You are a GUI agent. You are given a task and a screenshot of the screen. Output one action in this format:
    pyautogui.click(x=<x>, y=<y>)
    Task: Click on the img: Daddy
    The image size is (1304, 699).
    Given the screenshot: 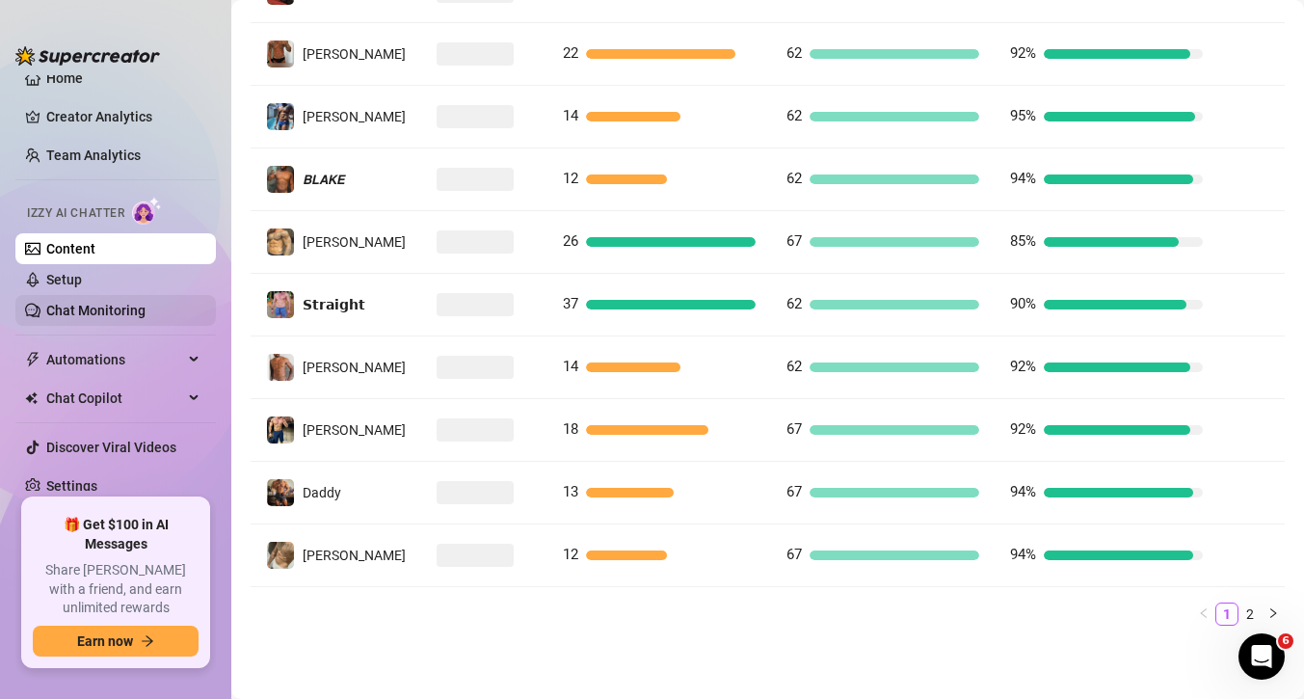 What is the action you would take?
    pyautogui.click(x=280, y=492)
    